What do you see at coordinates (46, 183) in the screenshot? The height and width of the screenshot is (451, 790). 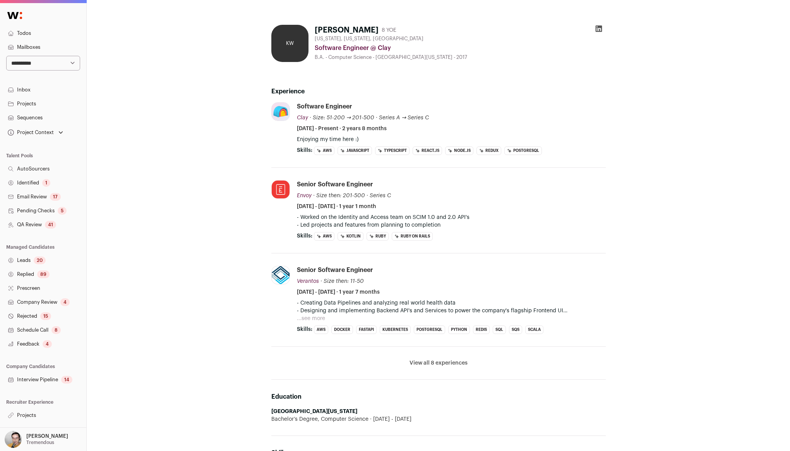 I see `div: 1` at bounding box center [46, 183].